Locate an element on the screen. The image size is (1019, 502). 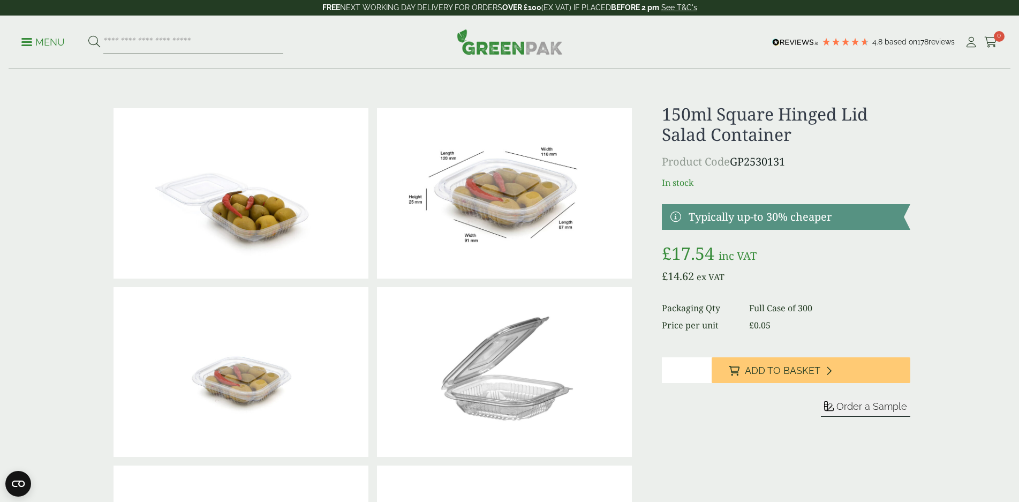
i: My Account is located at coordinates (971, 42).